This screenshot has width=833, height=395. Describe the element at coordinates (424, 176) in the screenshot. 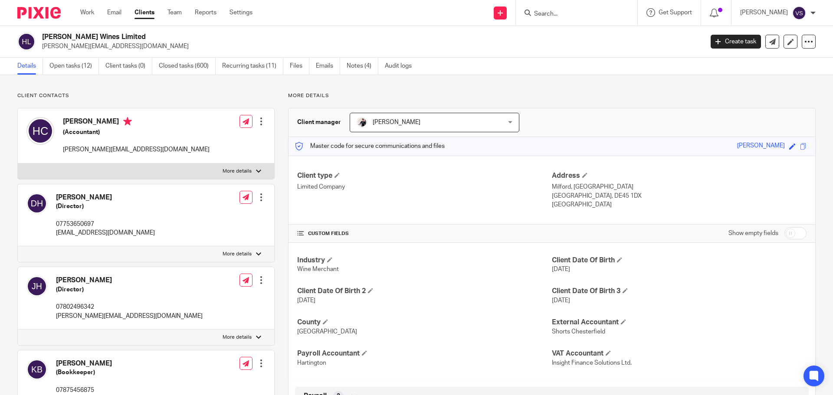

I see `h4: Client type` at that location.